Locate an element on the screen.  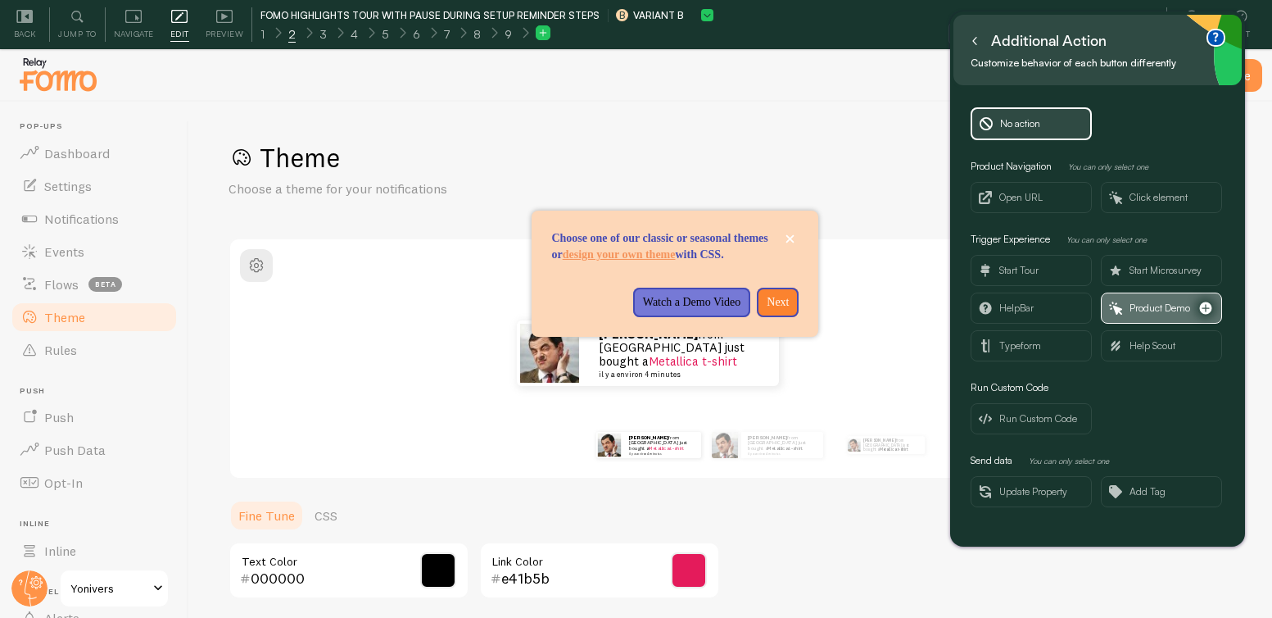
span: Dashboard is located at coordinates (77, 153).